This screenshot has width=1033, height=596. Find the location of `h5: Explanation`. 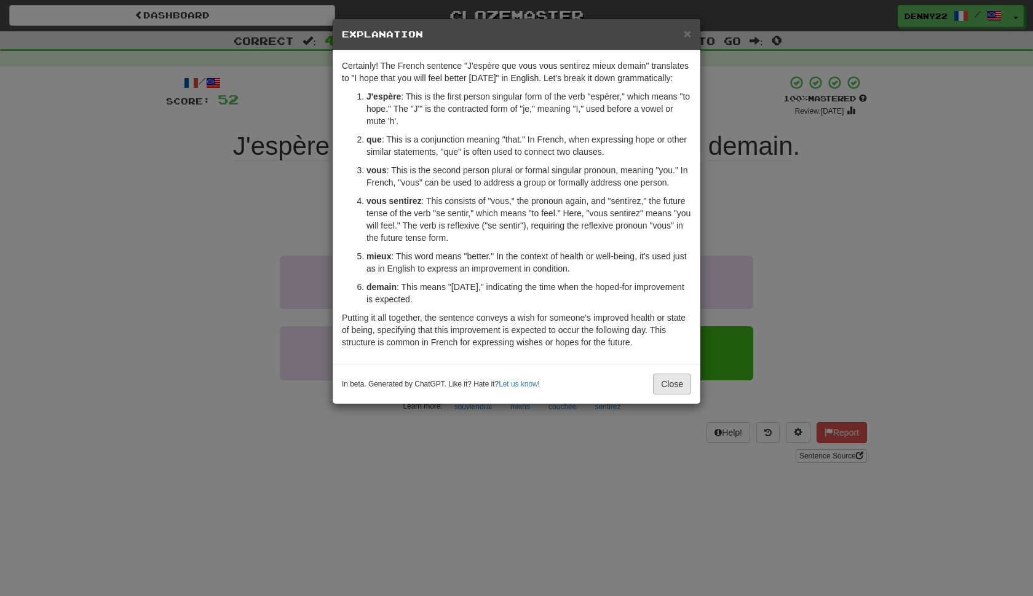

h5: Explanation is located at coordinates (517, 34).